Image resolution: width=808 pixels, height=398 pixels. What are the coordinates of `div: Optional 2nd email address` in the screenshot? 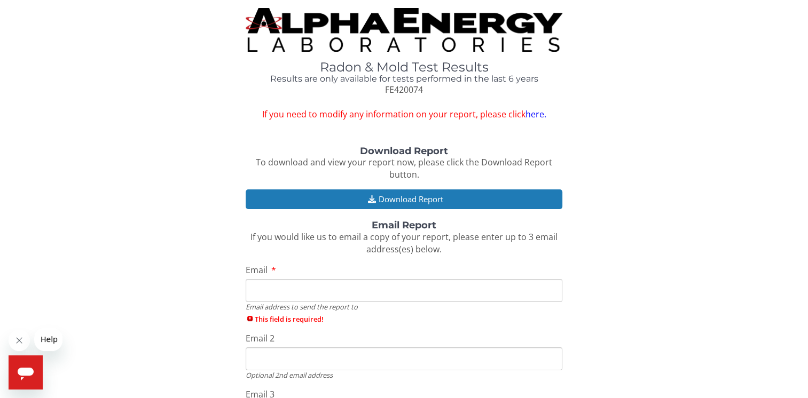 It's located at (404, 375).